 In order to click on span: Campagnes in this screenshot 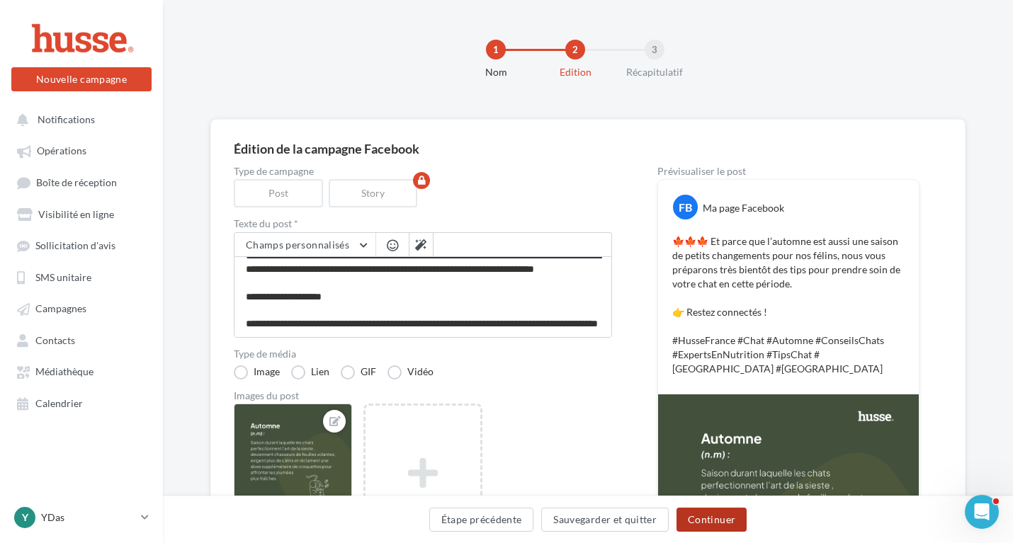, I will do `click(61, 309)`.